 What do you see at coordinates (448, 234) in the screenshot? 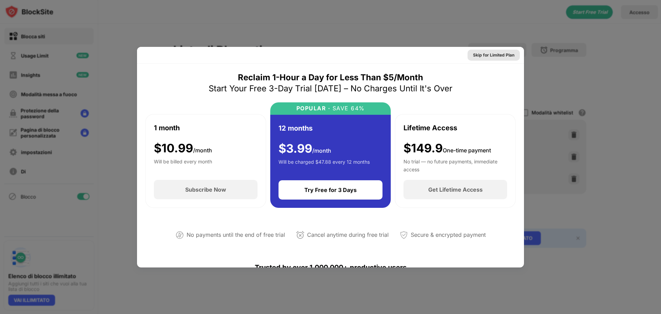
I see `div: Secure & encrypted payment` at bounding box center [448, 234].